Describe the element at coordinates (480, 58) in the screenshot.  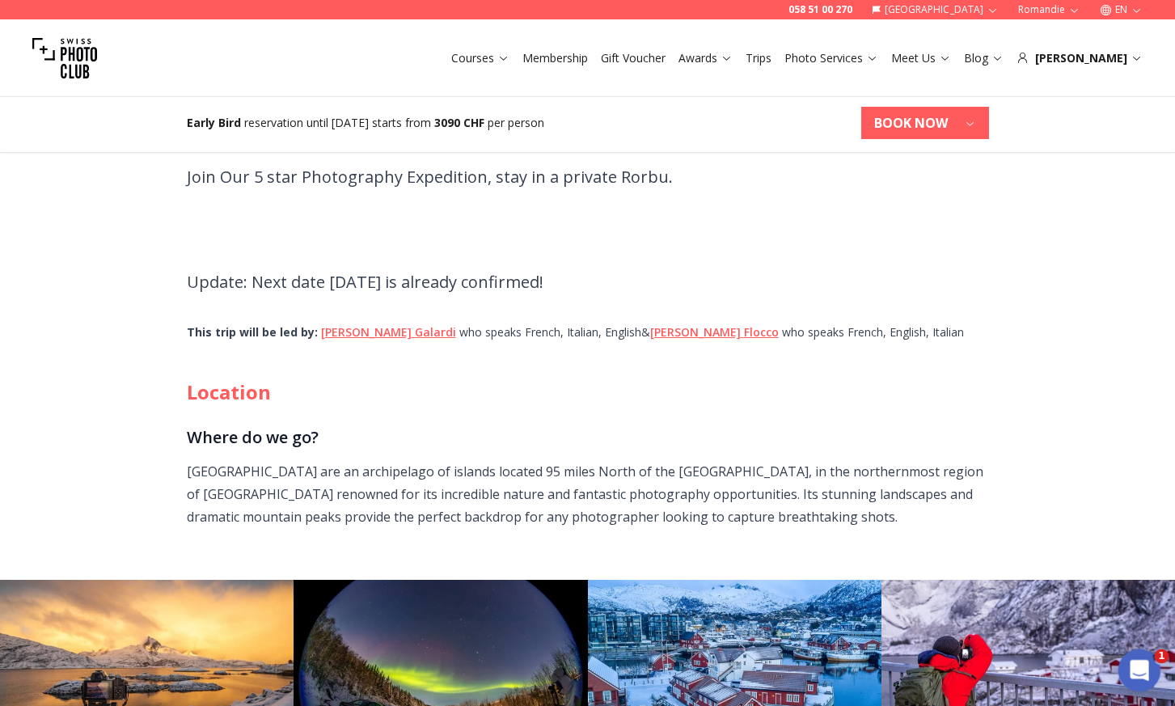
I see `button: Courses` at that location.